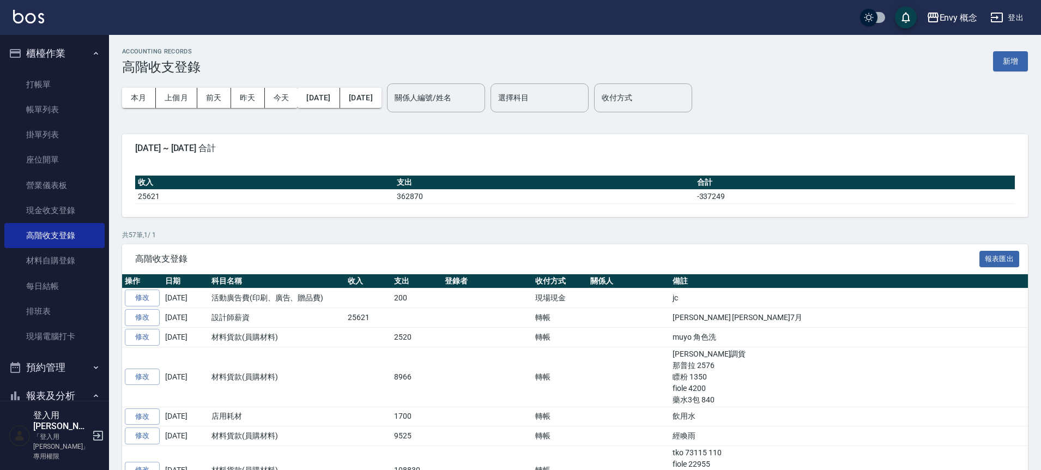 The width and height of the screenshot is (1041, 470). What do you see at coordinates (161, 67) in the screenshot?
I see `h3: 高階收支登錄` at bounding box center [161, 67].